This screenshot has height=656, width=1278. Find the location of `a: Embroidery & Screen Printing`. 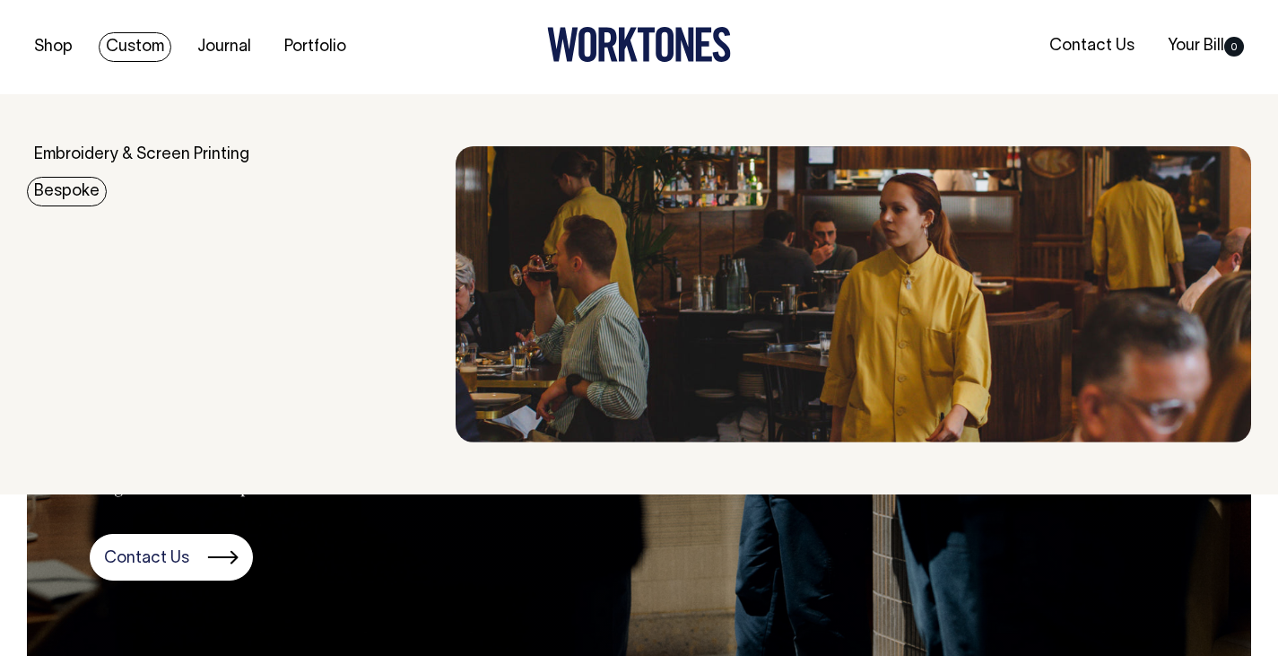

a: Embroidery & Screen Printing is located at coordinates (142, 154).